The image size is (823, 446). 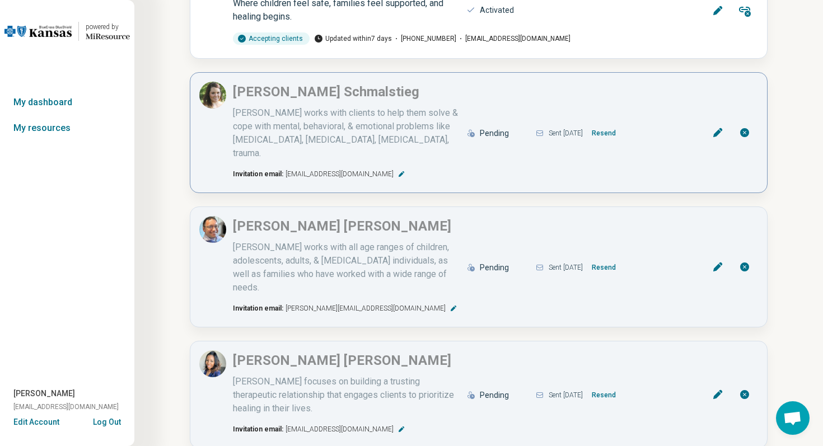 I want to click on button: Edit Account, so click(x=36, y=422).